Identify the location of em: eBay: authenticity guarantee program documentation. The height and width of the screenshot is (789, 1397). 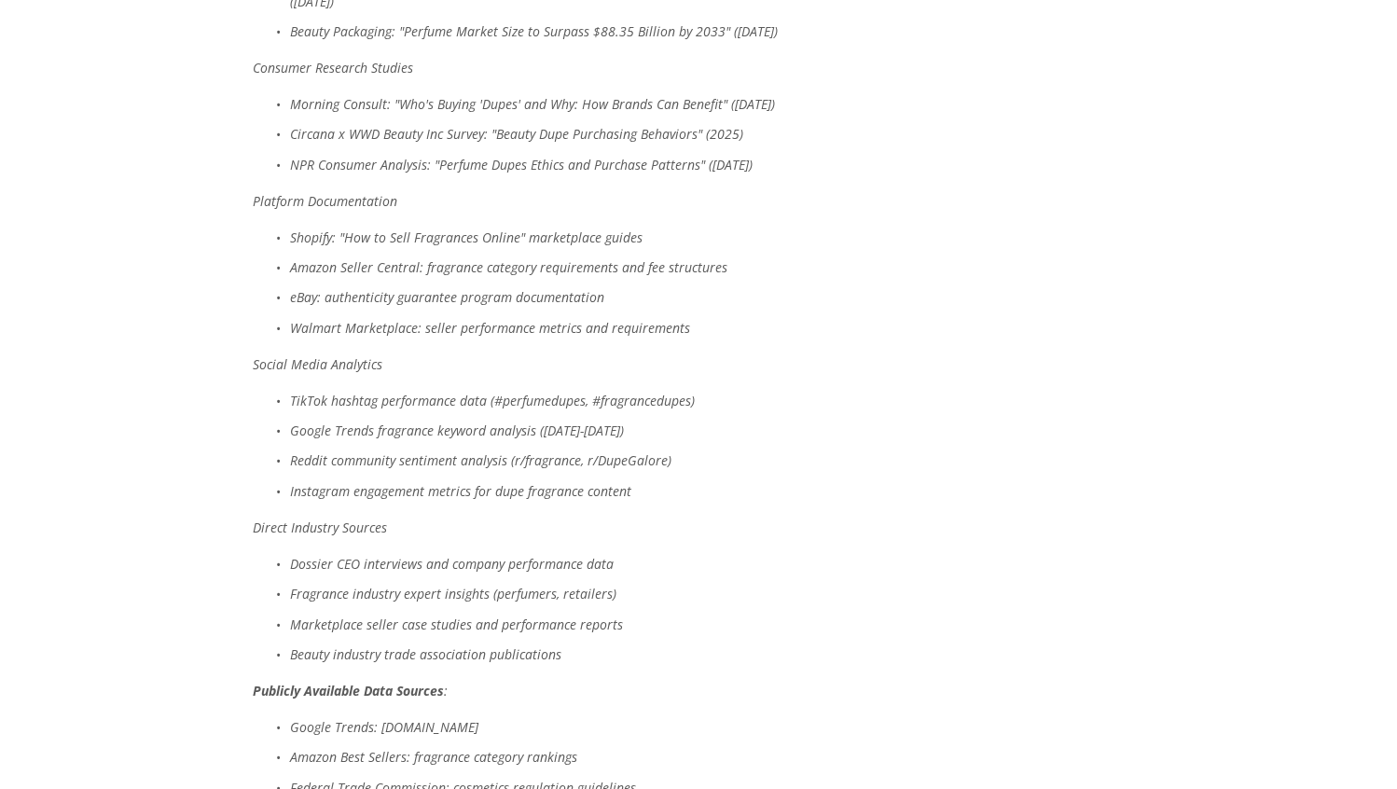
(447, 297).